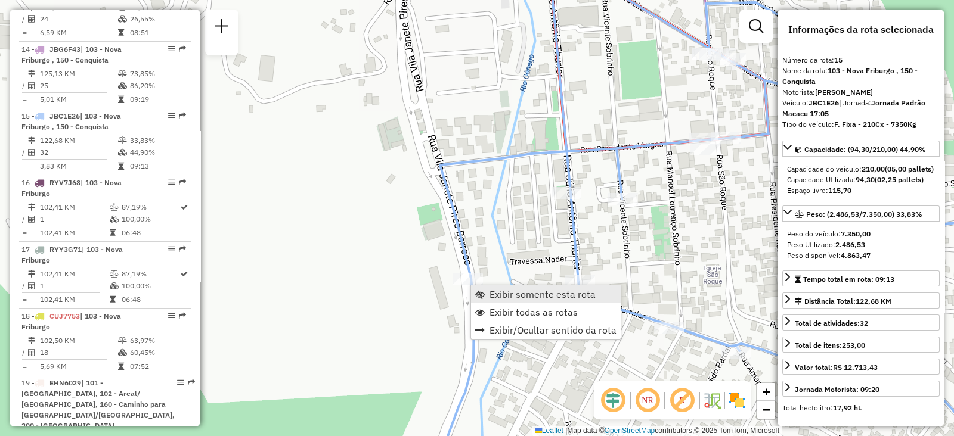 The width and height of the screenshot is (954, 436). Describe the element at coordinates (861, 60) in the screenshot. I see `div: Número da rota:` at that location.